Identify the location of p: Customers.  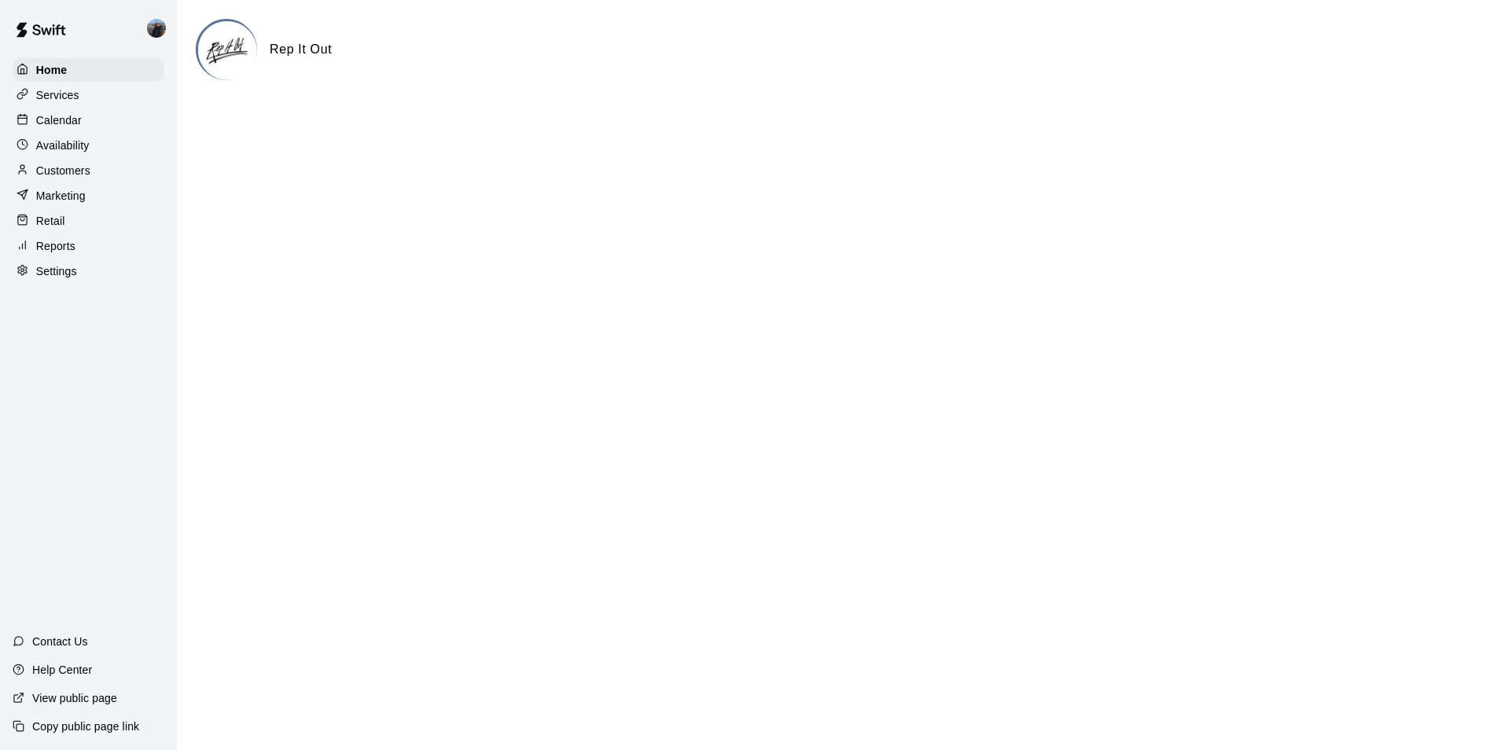
(63, 171).